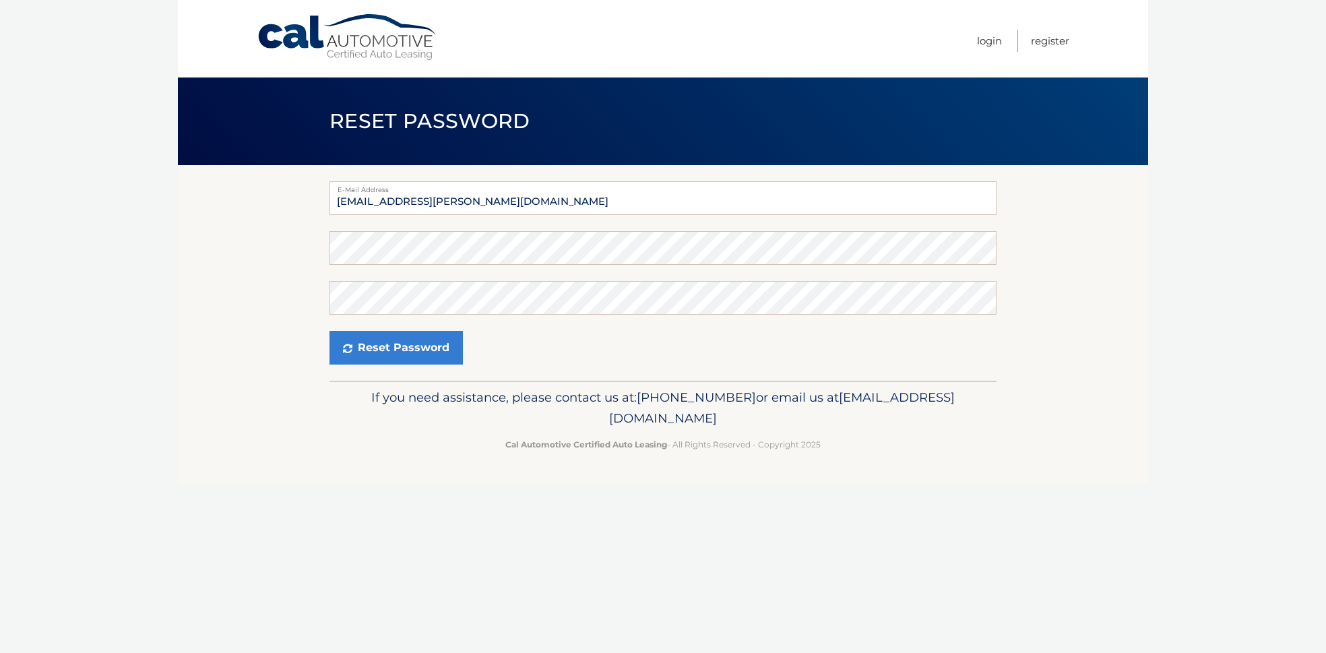 Image resolution: width=1326 pixels, height=653 pixels. Describe the element at coordinates (663, 444) in the screenshot. I see `p: - All Rights Reserved - Copyright 2025` at that location.